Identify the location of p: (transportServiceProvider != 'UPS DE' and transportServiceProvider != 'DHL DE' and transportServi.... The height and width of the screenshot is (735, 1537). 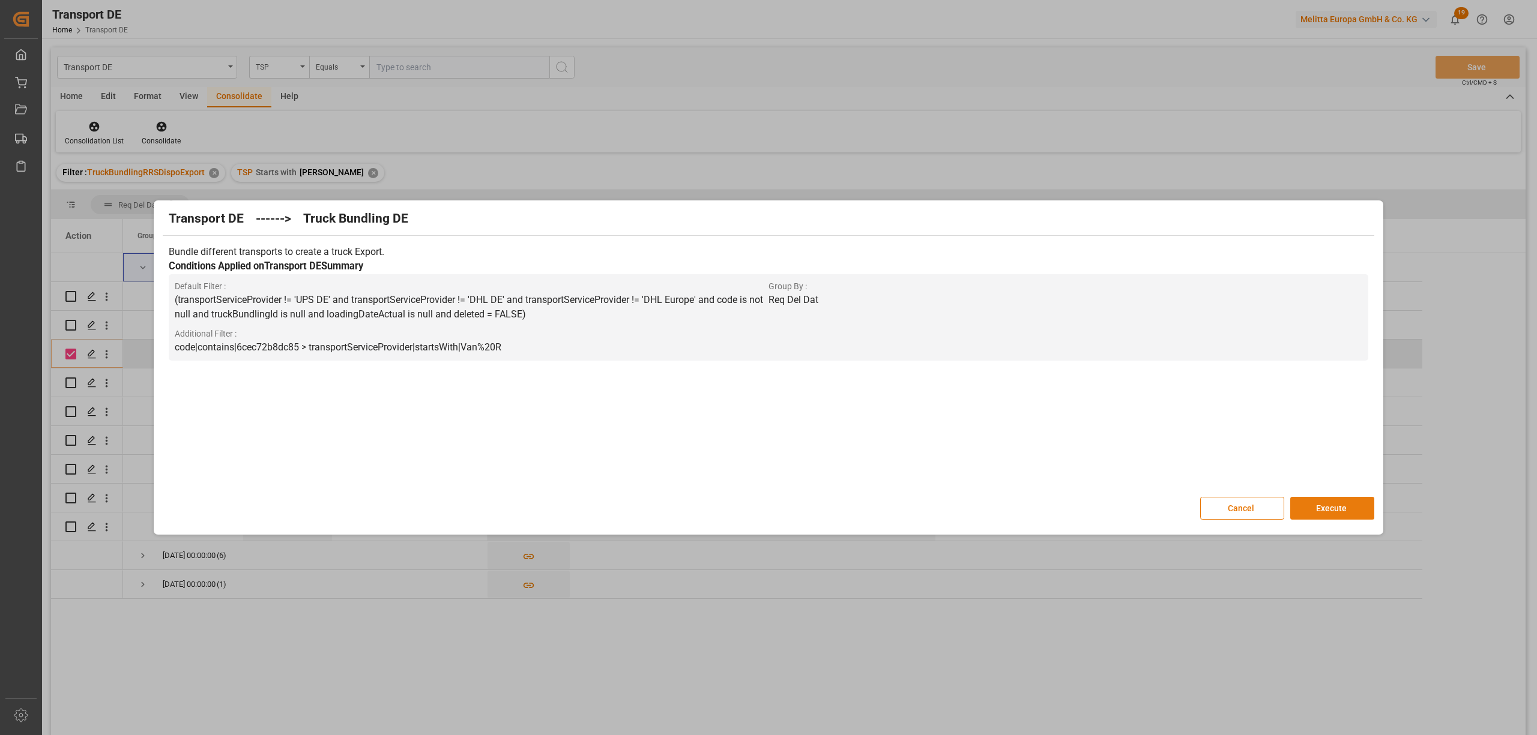
(471, 307).